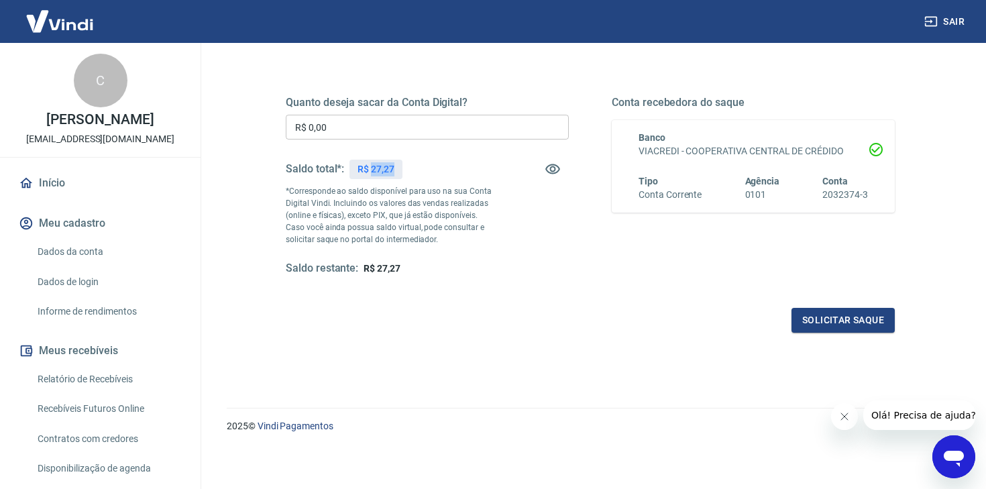 The image size is (986, 489). Describe the element at coordinates (763, 195) in the screenshot. I see `h6: 0101` at that location.